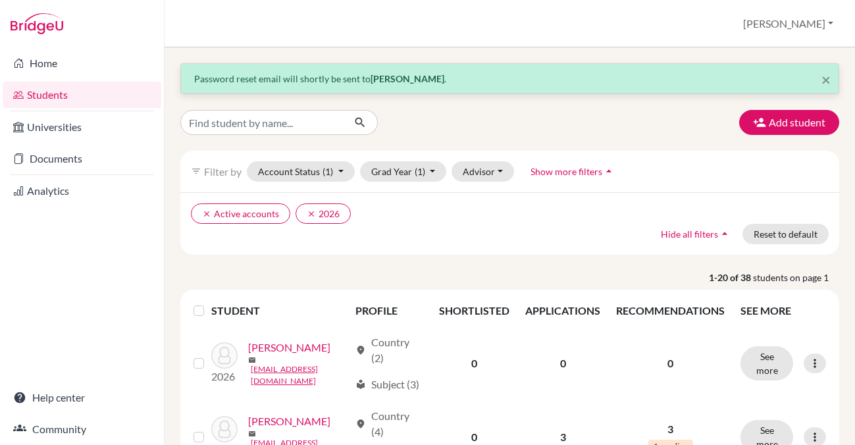 This screenshot has width=855, height=445. What do you see at coordinates (225, 377) in the screenshot?
I see `p: 2026` at bounding box center [225, 377].